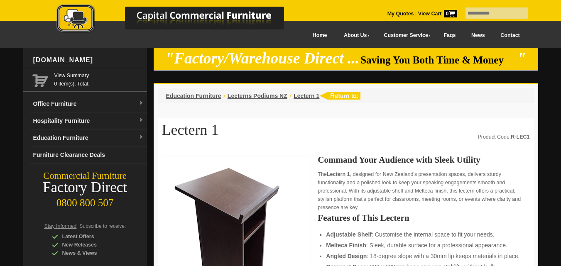  What do you see at coordinates (85, 188) in the screenshot?
I see `div: Factory Direct` at bounding box center [85, 188].